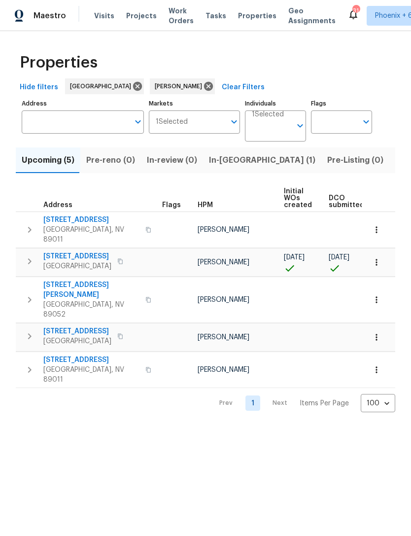 The width and height of the screenshot is (411, 536). Describe the element at coordinates (104, 16) in the screenshot. I see `span: Visits` at that location.